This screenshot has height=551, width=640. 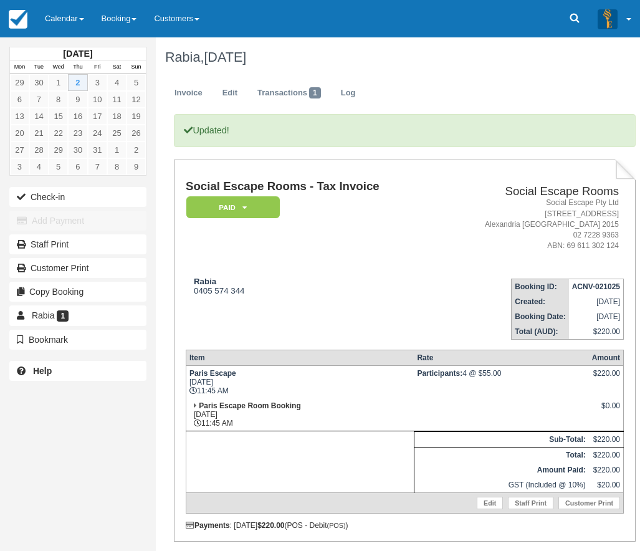 What do you see at coordinates (43, 315) in the screenshot?
I see `span: Rabia` at bounding box center [43, 315].